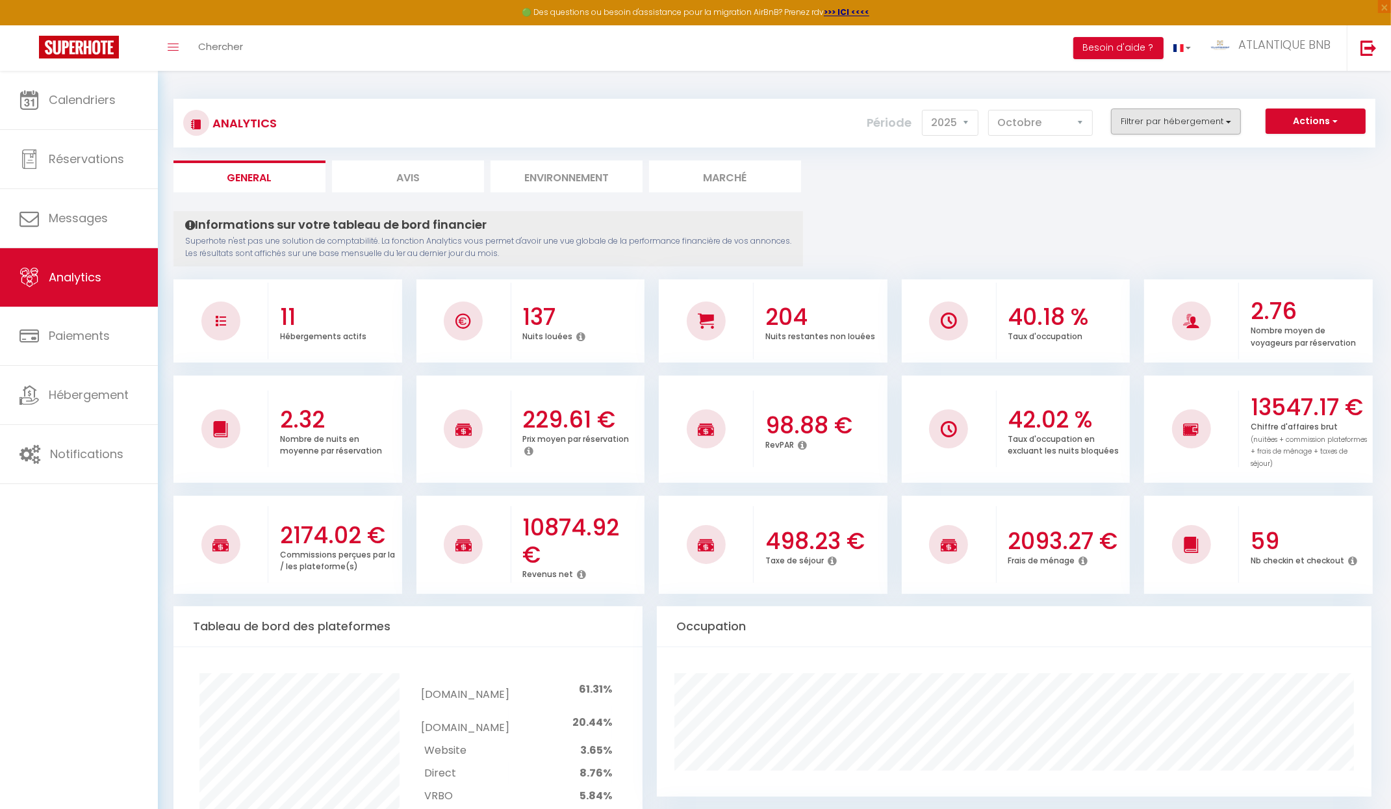  Describe the element at coordinates (595, 689) in the screenshot. I see `span: 61.31%` at that location.